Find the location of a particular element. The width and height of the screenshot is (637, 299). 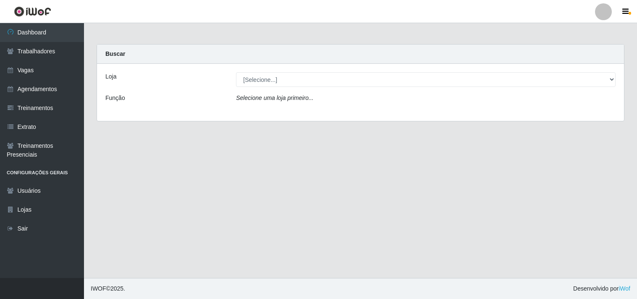

span: Desenvolvido por is located at coordinates (601, 288).